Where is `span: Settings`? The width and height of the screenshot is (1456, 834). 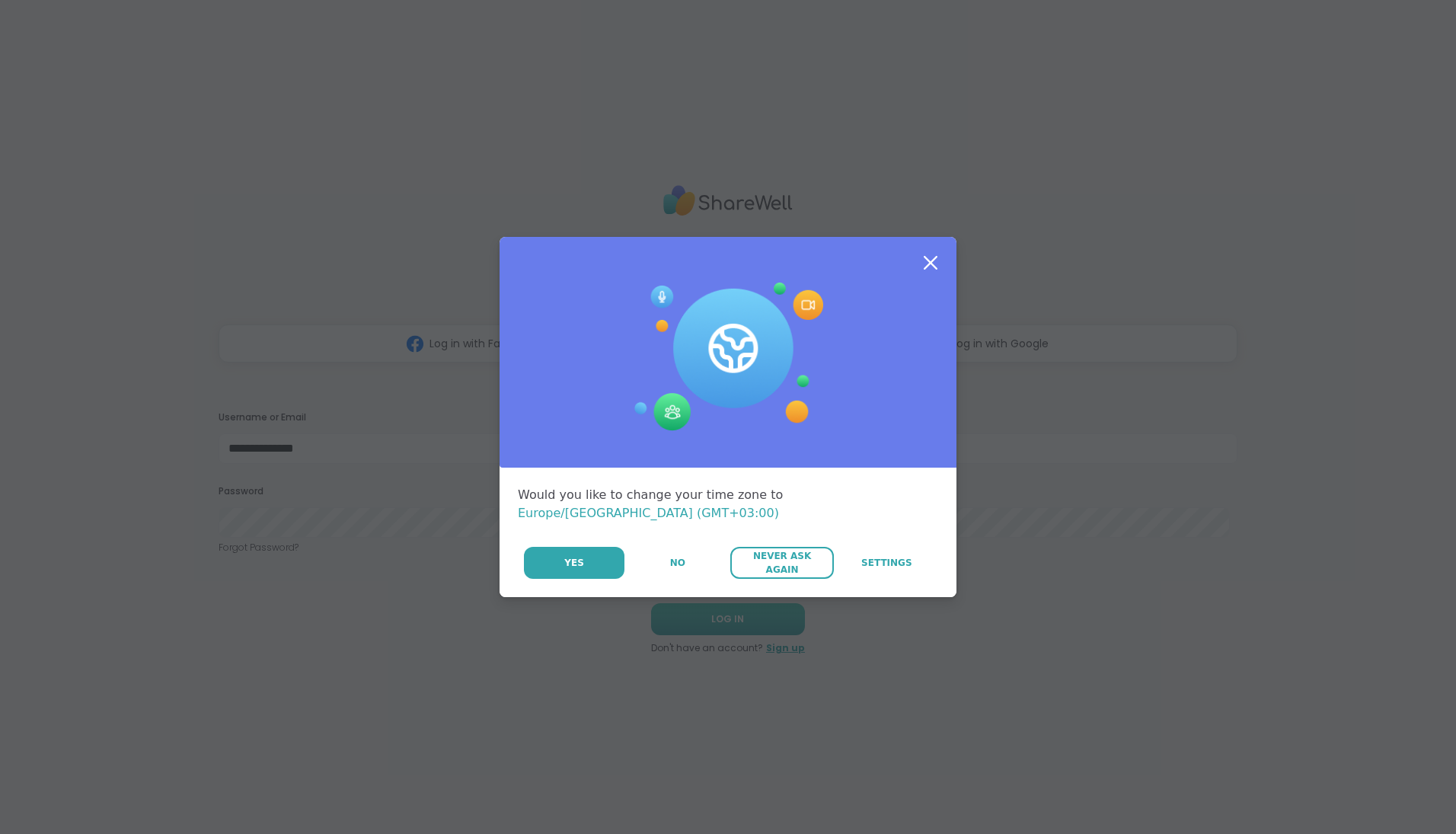
span: Settings is located at coordinates (886, 563).